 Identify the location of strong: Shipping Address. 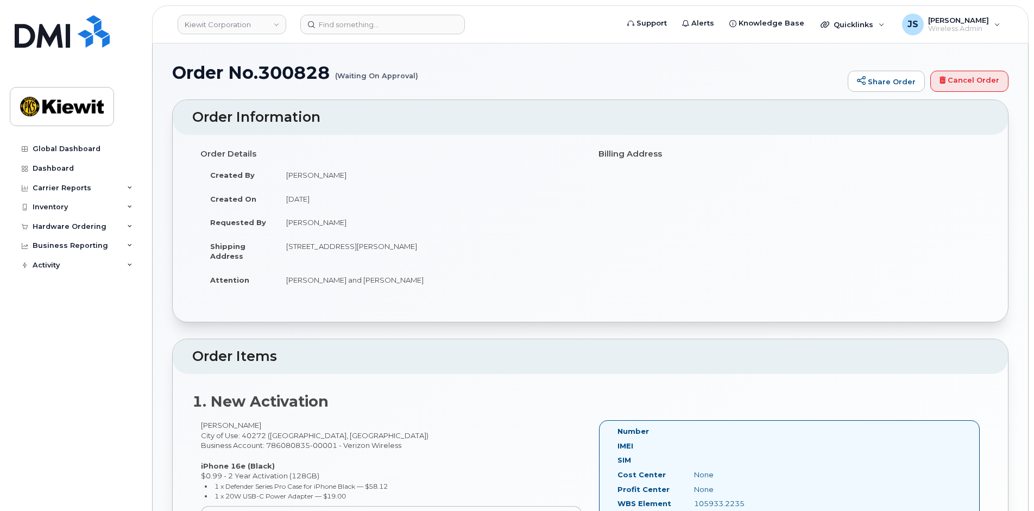
(228, 251).